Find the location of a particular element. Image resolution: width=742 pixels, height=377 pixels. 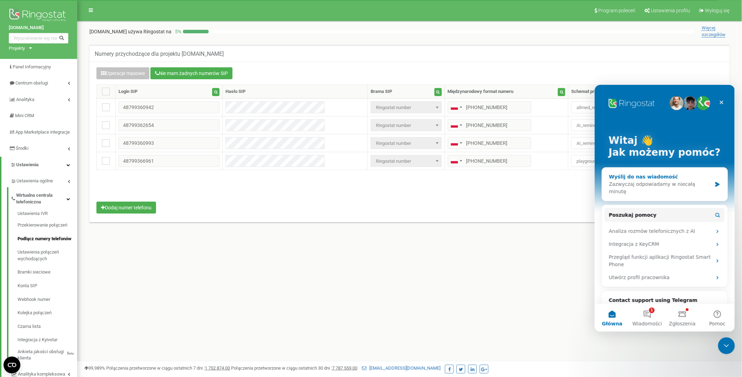

a: Ustawienia IVR is located at coordinates (47, 215).